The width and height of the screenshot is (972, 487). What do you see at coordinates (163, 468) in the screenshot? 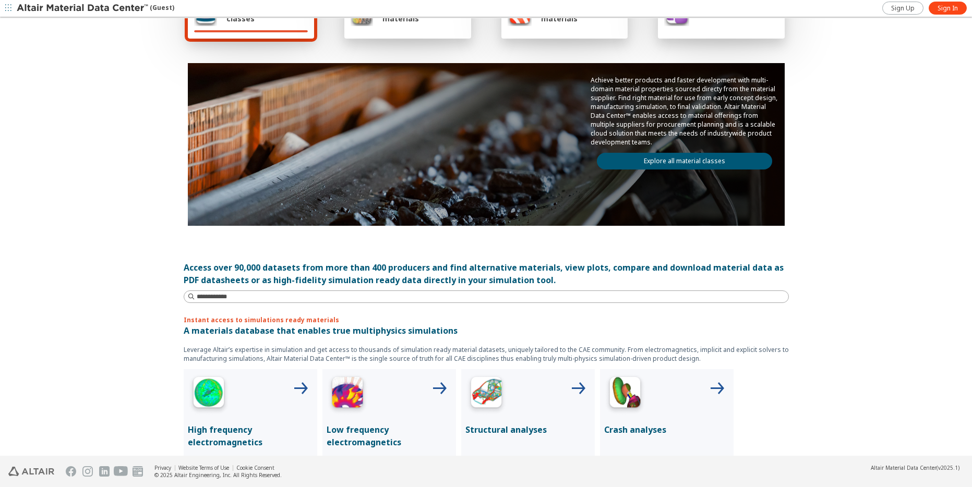
I see `a: Privacy` at bounding box center [163, 468].